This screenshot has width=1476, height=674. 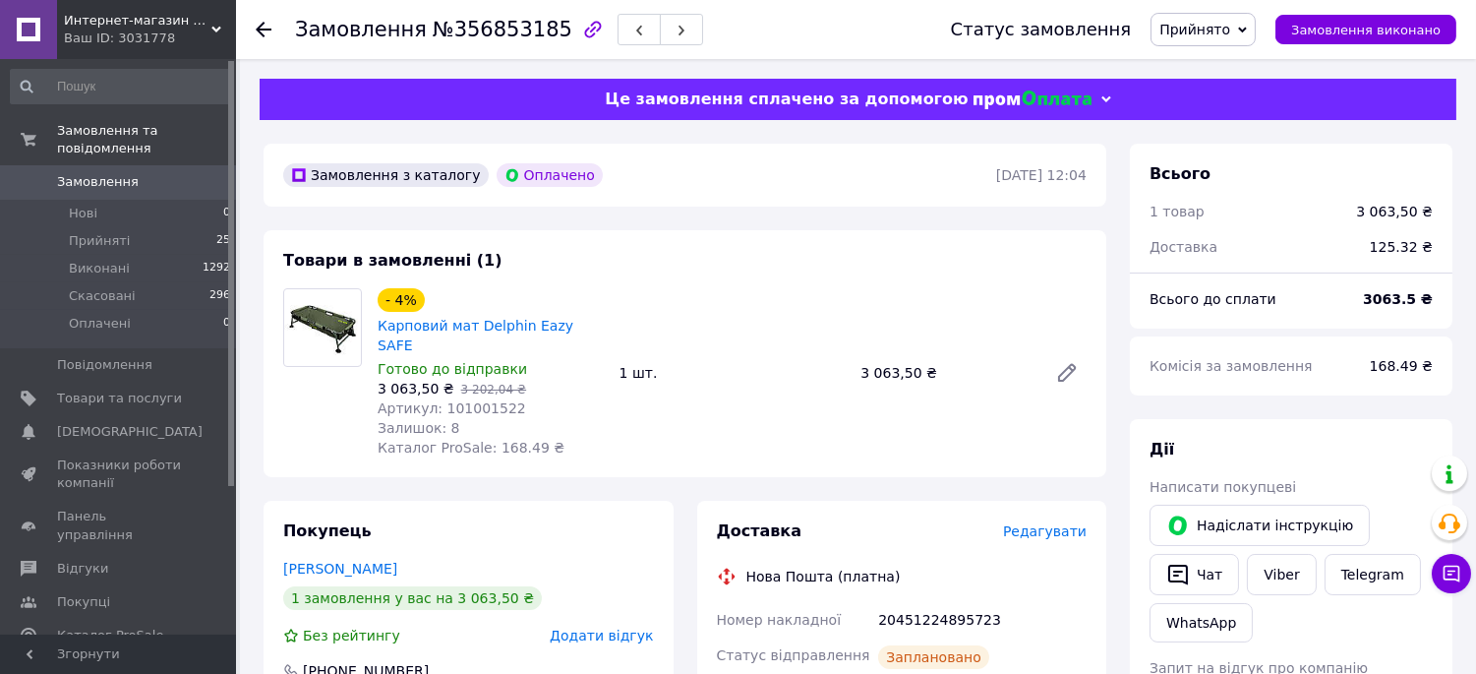 I want to click on span: Каталог ProSale: 168.49 ₴, so click(x=471, y=447).